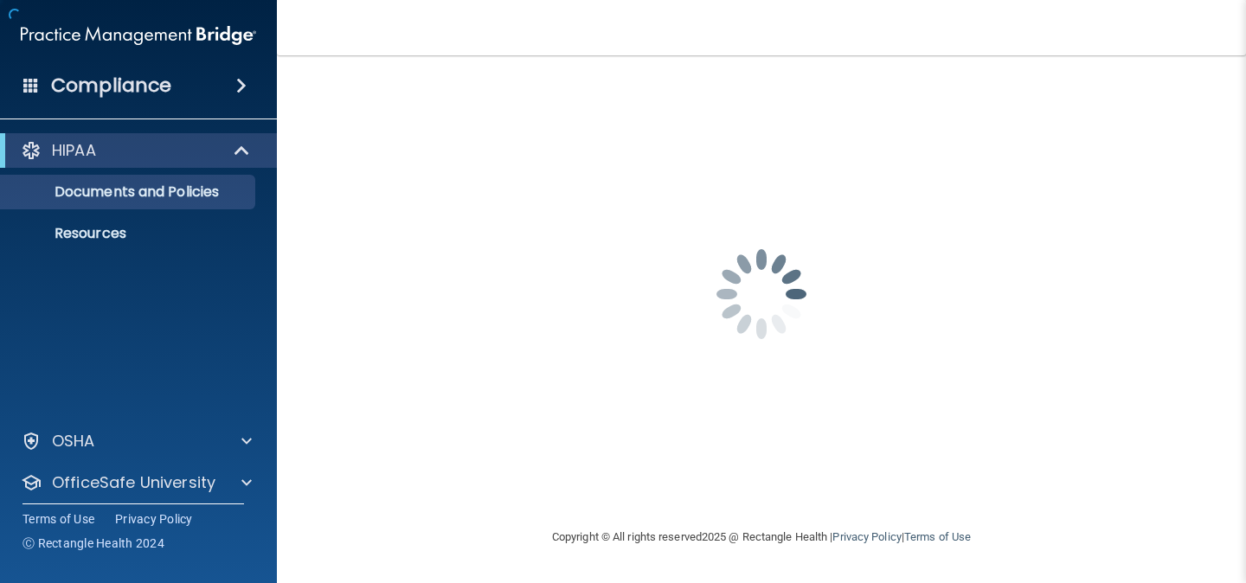 The height and width of the screenshot is (583, 1246). What do you see at coordinates (136, 151) in the screenshot?
I see `a: HIPAA` at bounding box center [136, 151].